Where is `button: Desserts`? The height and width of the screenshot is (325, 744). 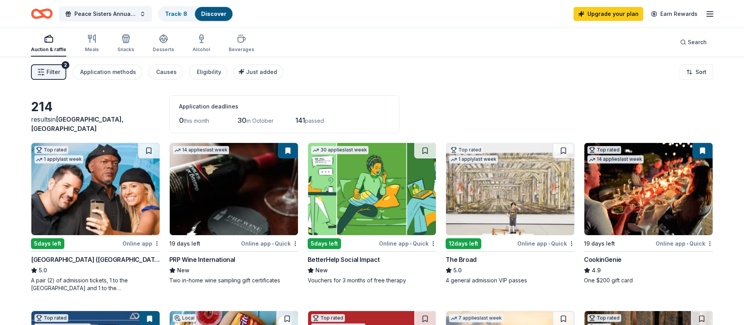
button: Desserts is located at coordinates (163, 44).